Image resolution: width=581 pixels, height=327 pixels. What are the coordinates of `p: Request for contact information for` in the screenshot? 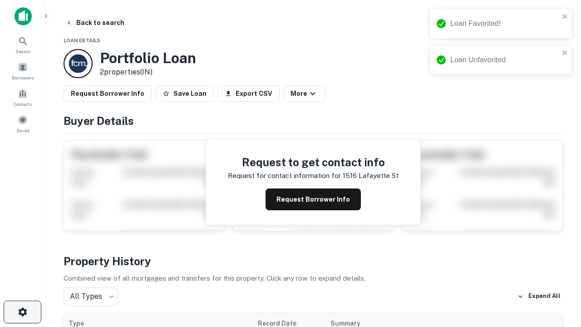 It's located at (284, 176).